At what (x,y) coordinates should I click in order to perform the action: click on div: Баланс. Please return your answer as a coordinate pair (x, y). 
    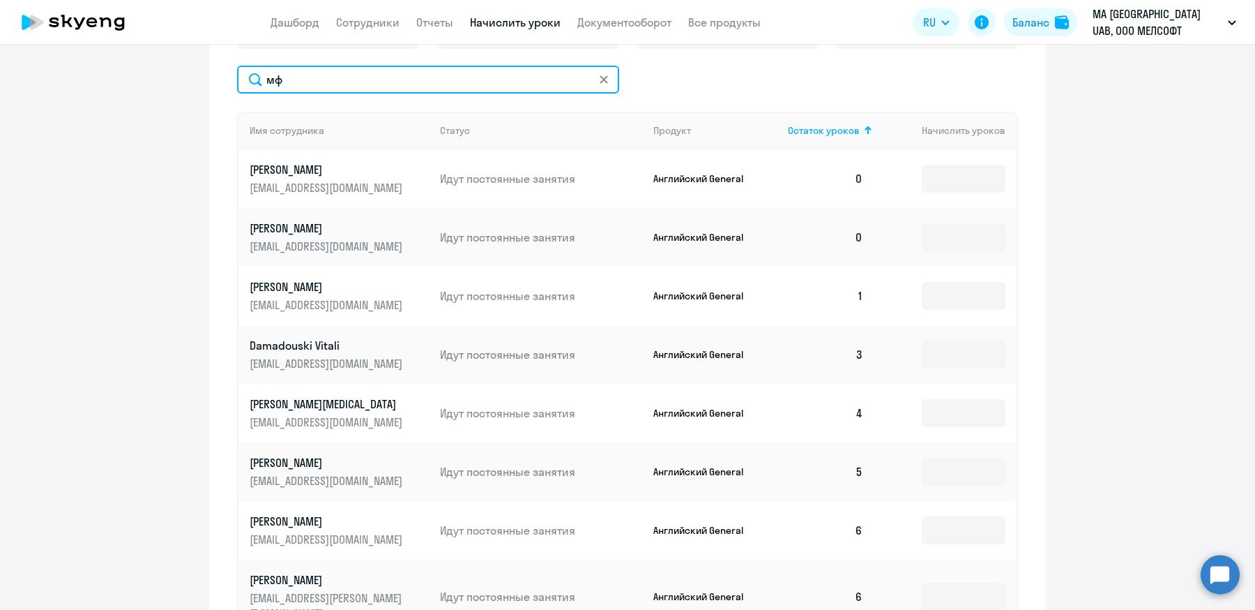
    Looking at the image, I should click on (1031, 22).